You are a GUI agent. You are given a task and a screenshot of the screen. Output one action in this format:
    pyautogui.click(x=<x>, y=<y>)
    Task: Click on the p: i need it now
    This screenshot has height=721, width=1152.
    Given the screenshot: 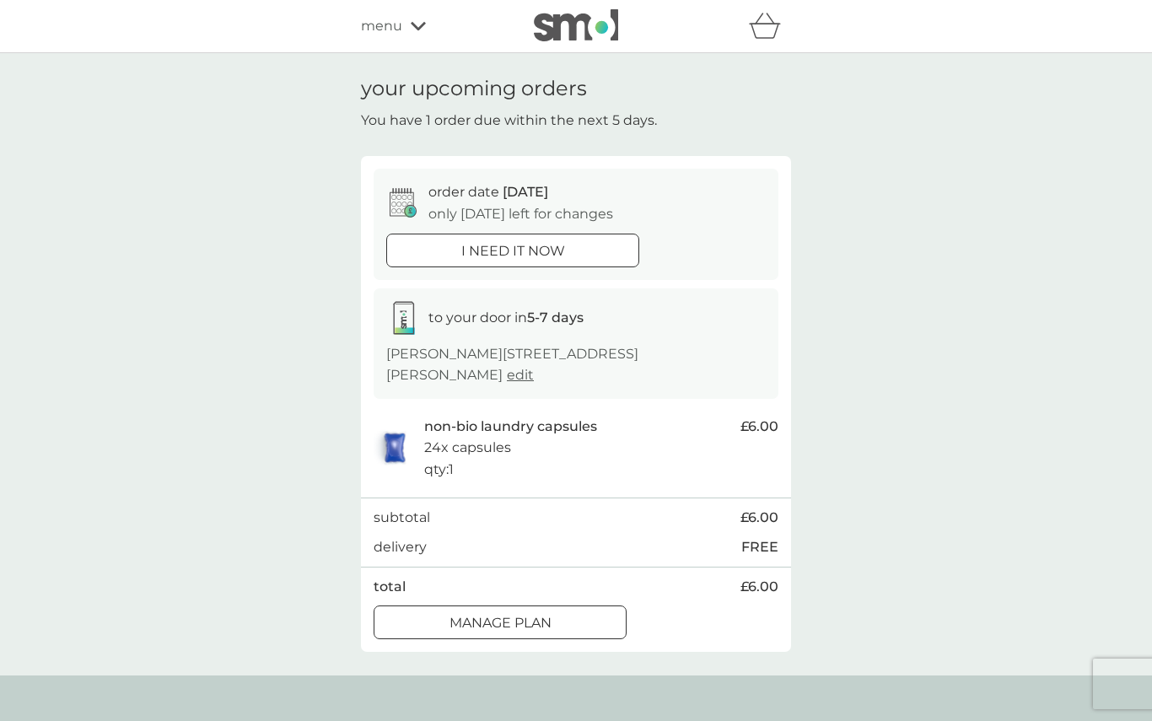 What is the action you would take?
    pyautogui.click(x=513, y=251)
    